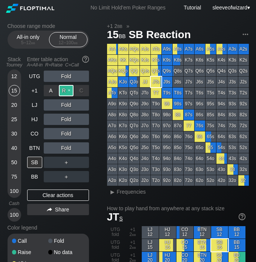 Image resolution: width=256 pixels, height=262 pixels. Describe the element at coordinates (211, 137) in the screenshot. I see `div: 65s` at that location.